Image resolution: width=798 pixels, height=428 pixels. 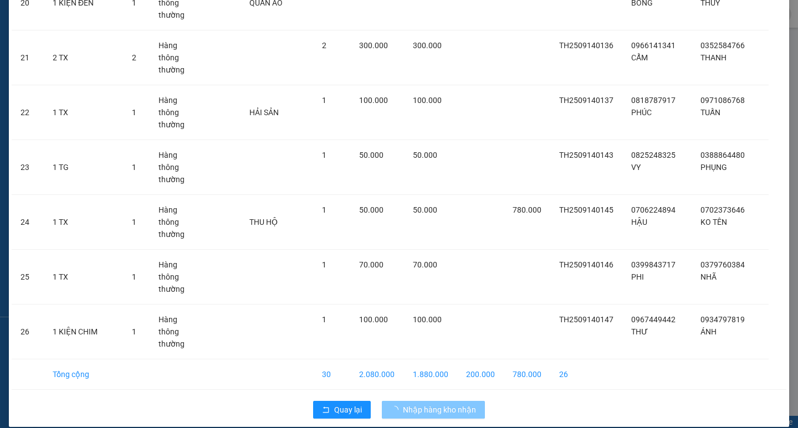 I want to click on span: loading, so click(x=397, y=410).